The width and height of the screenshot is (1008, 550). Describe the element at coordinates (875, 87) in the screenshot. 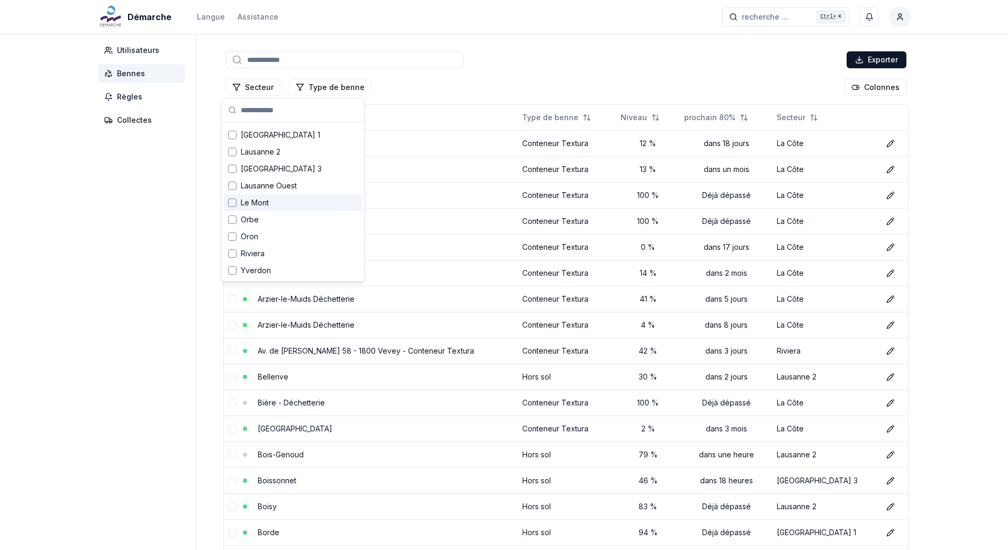

I see `button: Cocher les colonnes` at that location.